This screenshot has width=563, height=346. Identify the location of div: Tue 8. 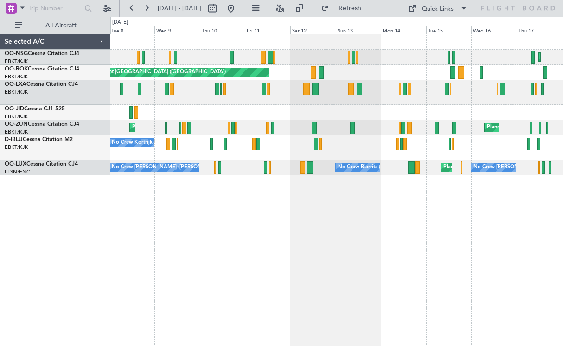
(132, 30).